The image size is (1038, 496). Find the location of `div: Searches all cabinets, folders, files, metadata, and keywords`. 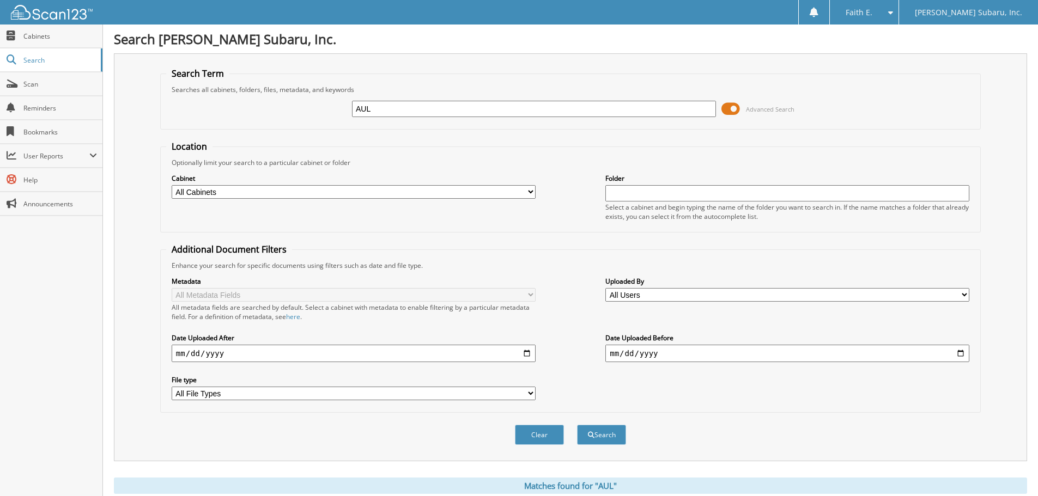

div: Searches all cabinets, folders, files, metadata, and keywords is located at coordinates (571, 89).